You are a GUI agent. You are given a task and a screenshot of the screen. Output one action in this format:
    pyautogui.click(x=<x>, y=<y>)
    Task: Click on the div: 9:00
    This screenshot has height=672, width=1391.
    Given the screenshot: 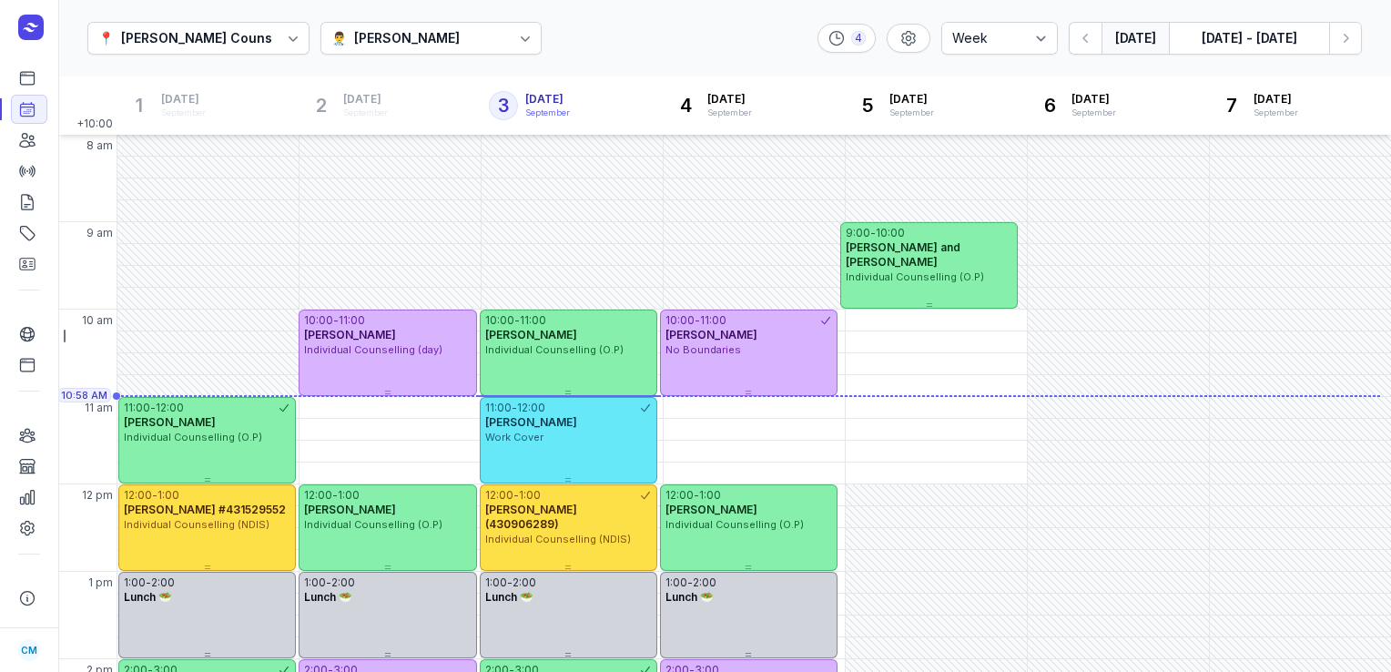 What is the action you would take?
    pyautogui.click(x=857, y=233)
    